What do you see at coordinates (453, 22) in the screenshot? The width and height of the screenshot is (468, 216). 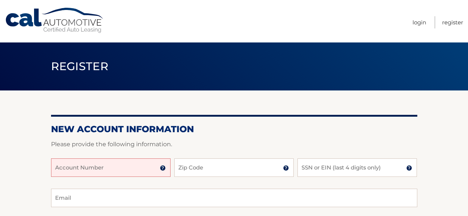 I see `a: Register` at bounding box center [453, 22].